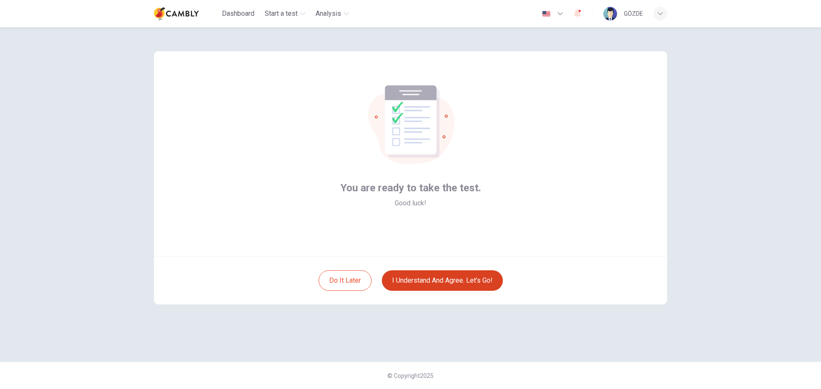 The width and height of the screenshot is (821, 389). What do you see at coordinates (546, 14) in the screenshot?
I see `img: en` at bounding box center [546, 14].